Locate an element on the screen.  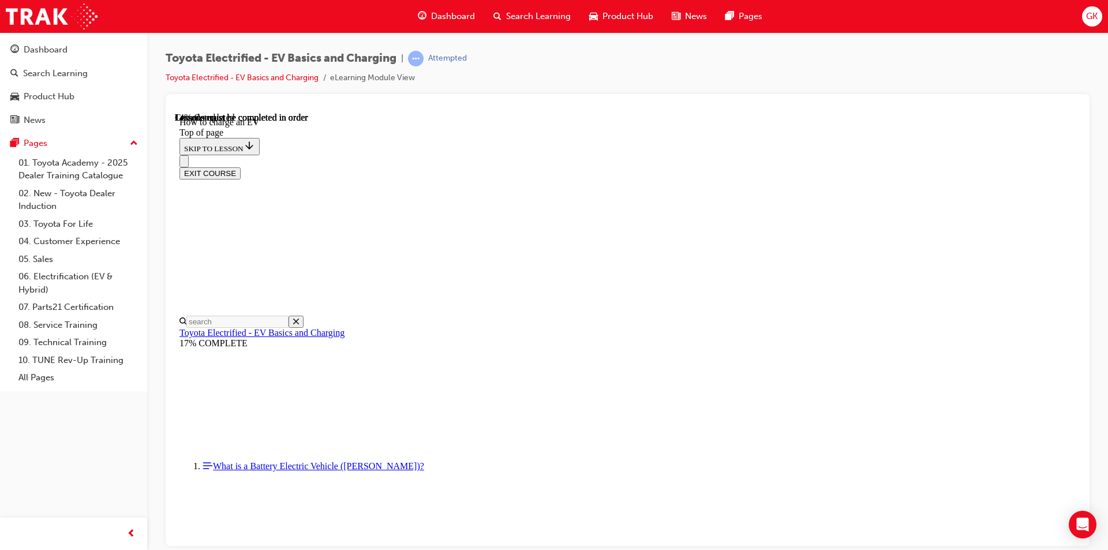
span: News is located at coordinates (696, 16).